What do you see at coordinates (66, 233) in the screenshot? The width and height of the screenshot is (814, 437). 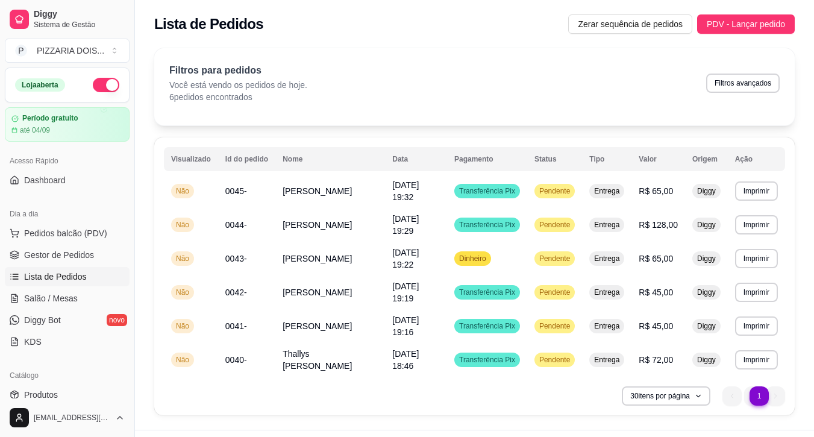 I see `span: Pedidos balcão (PDV)` at bounding box center [66, 233].